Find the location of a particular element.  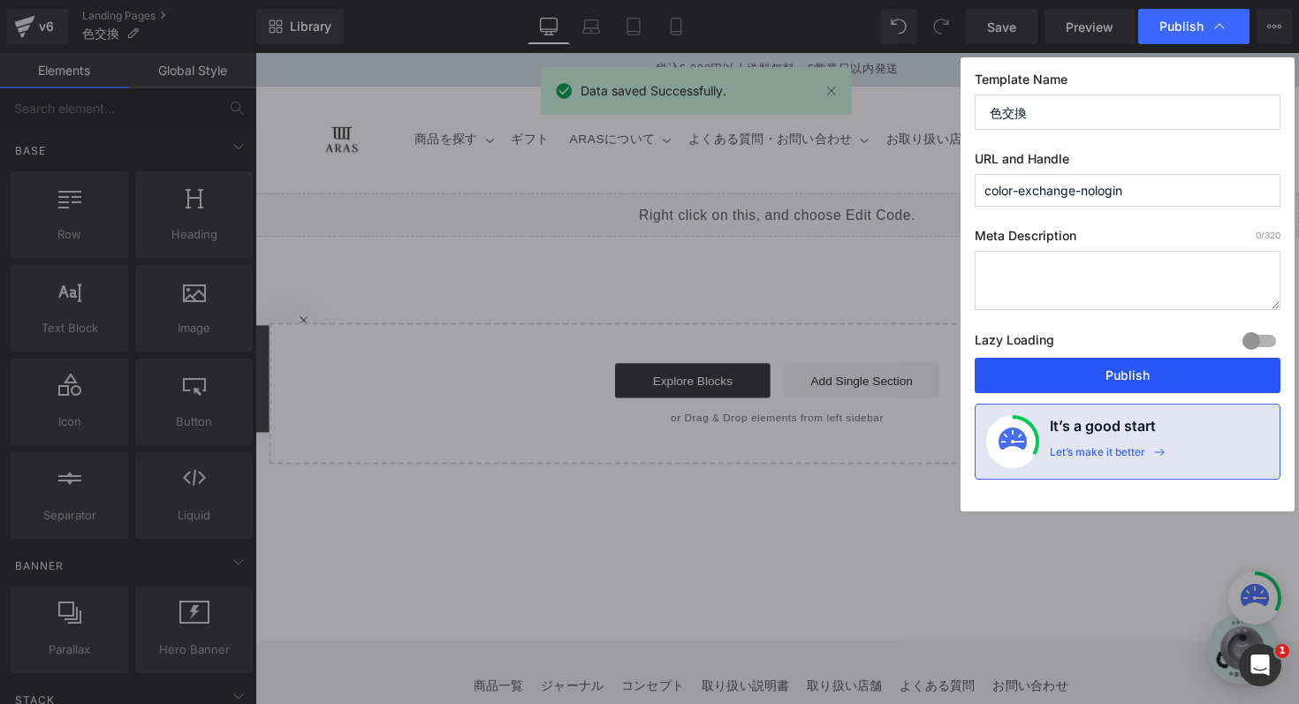

span: お取り扱い店舗 is located at coordinates (691, 88).